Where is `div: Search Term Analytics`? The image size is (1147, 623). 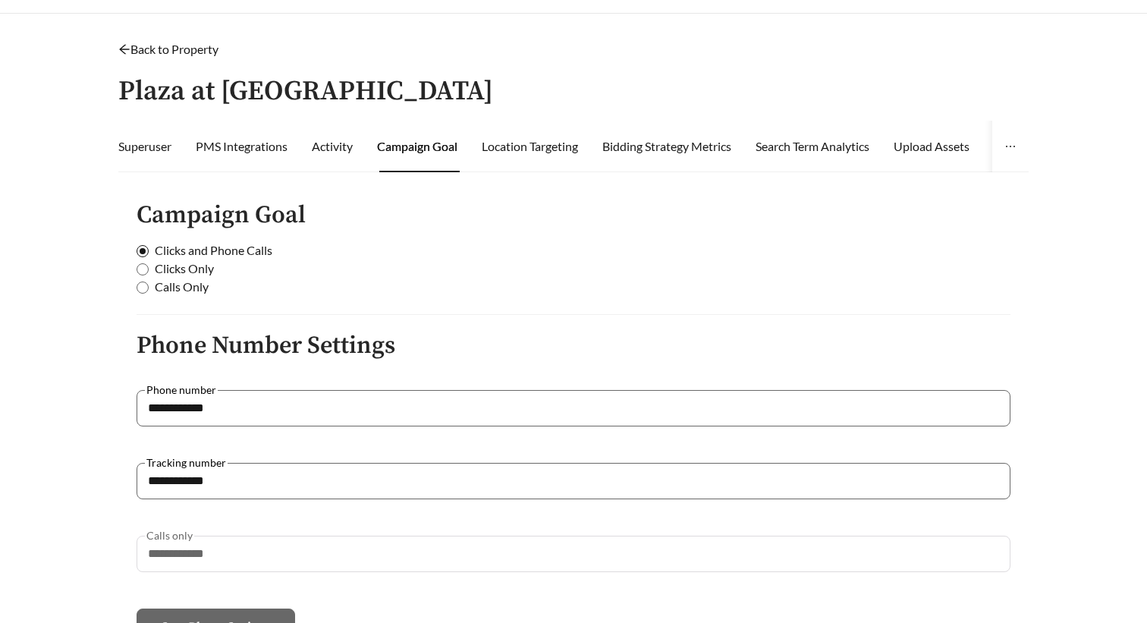
div: Search Term Analytics is located at coordinates (813, 146).